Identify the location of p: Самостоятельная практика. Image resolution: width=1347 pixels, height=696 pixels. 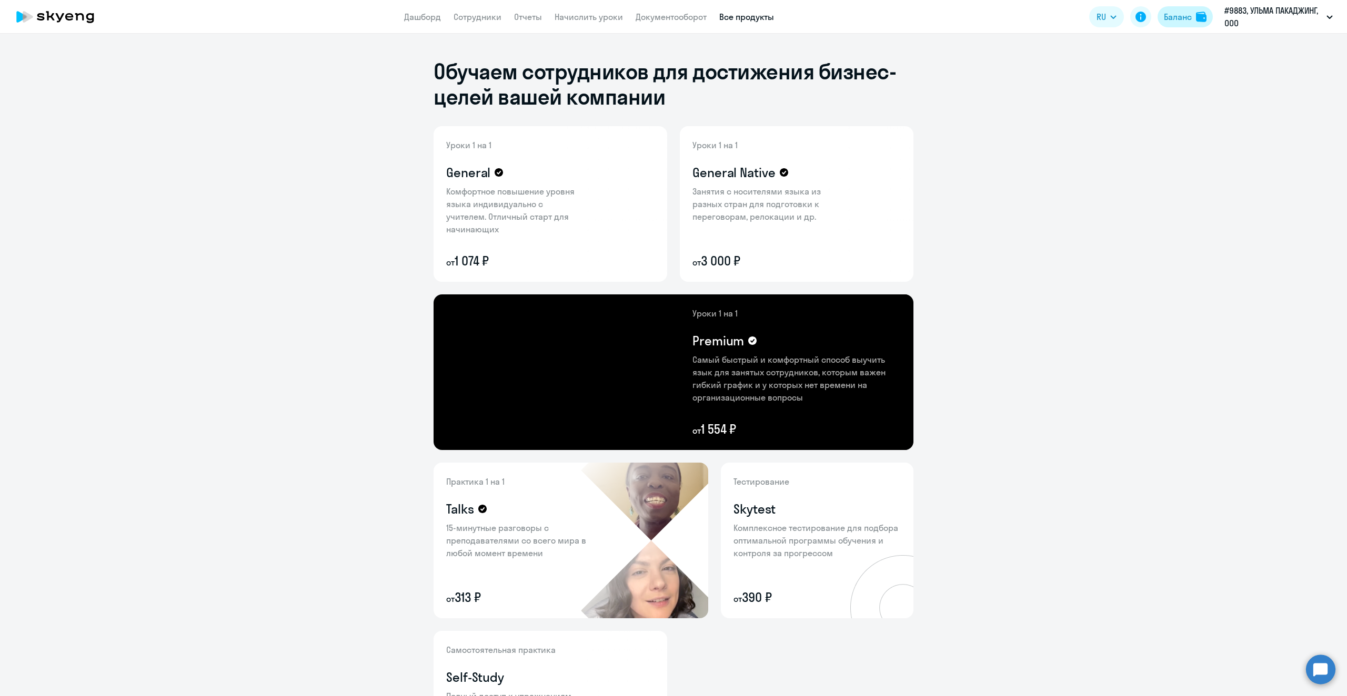
(514, 650).